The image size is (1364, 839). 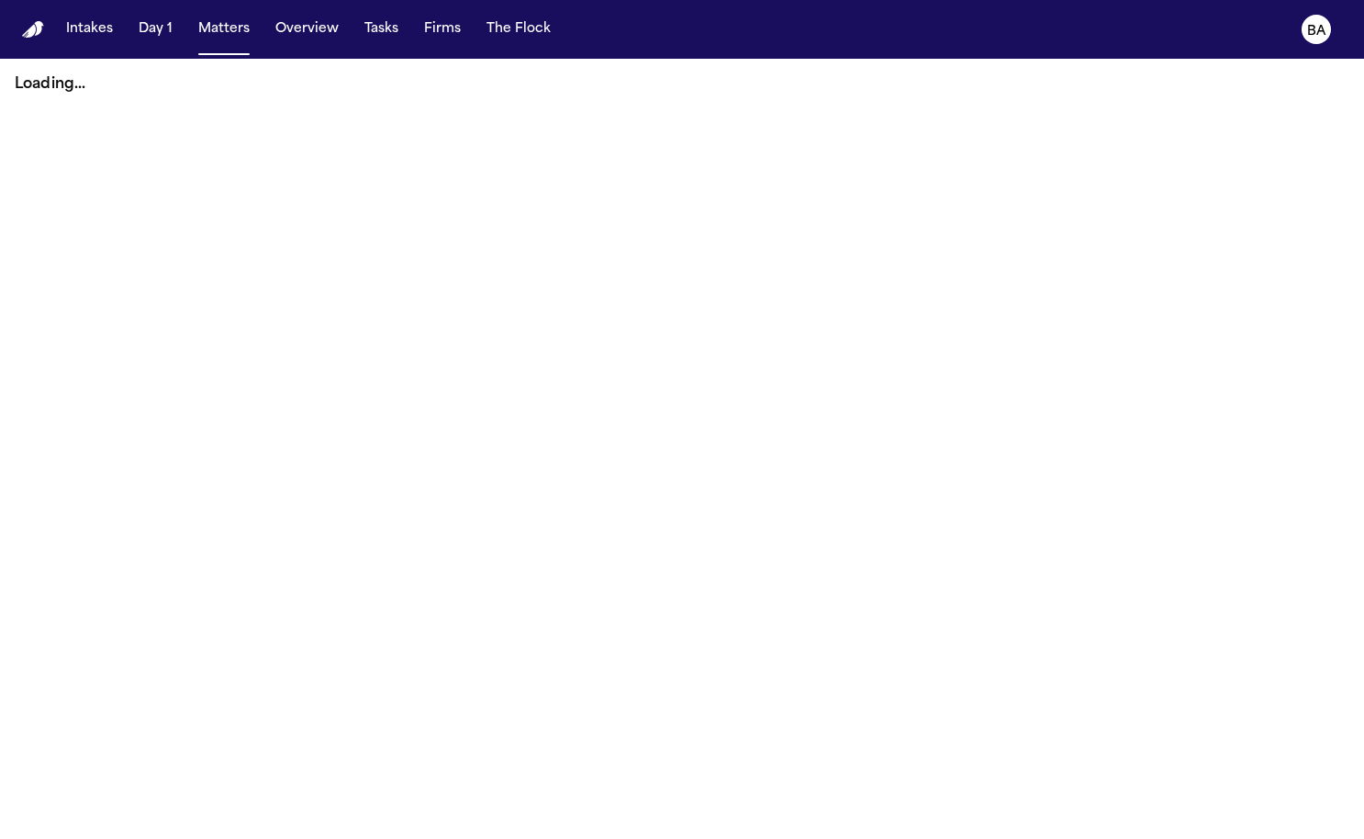 I want to click on button: The Flock, so click(x=519, y=29).